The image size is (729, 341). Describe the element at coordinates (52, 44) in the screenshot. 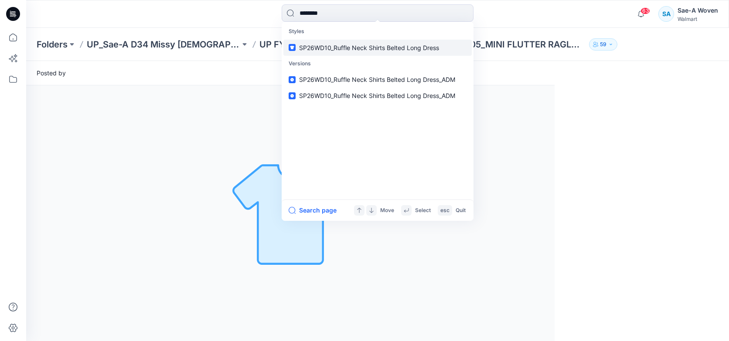

I see `p: Folders` at that location.